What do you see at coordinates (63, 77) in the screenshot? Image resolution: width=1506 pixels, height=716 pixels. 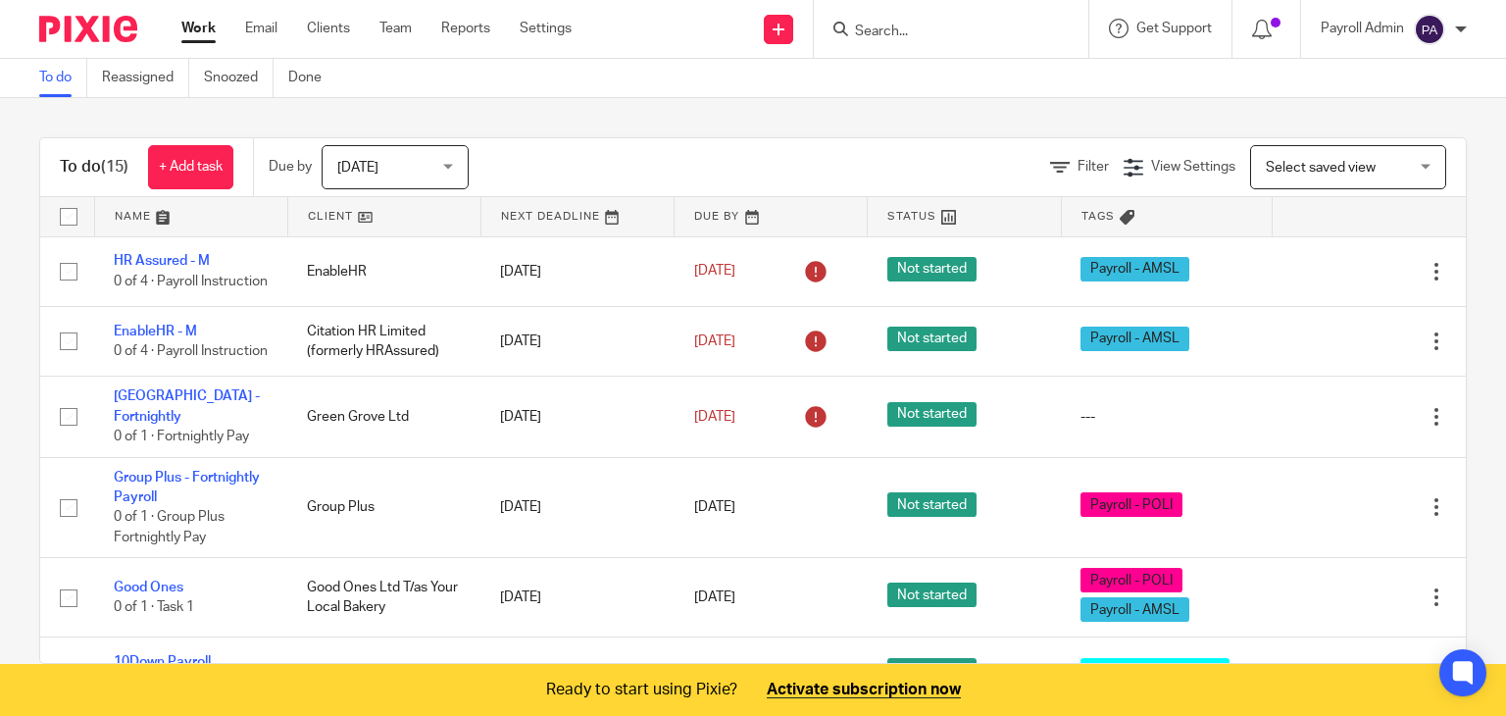 I see `a: To do` at bounding box center [63, 77].